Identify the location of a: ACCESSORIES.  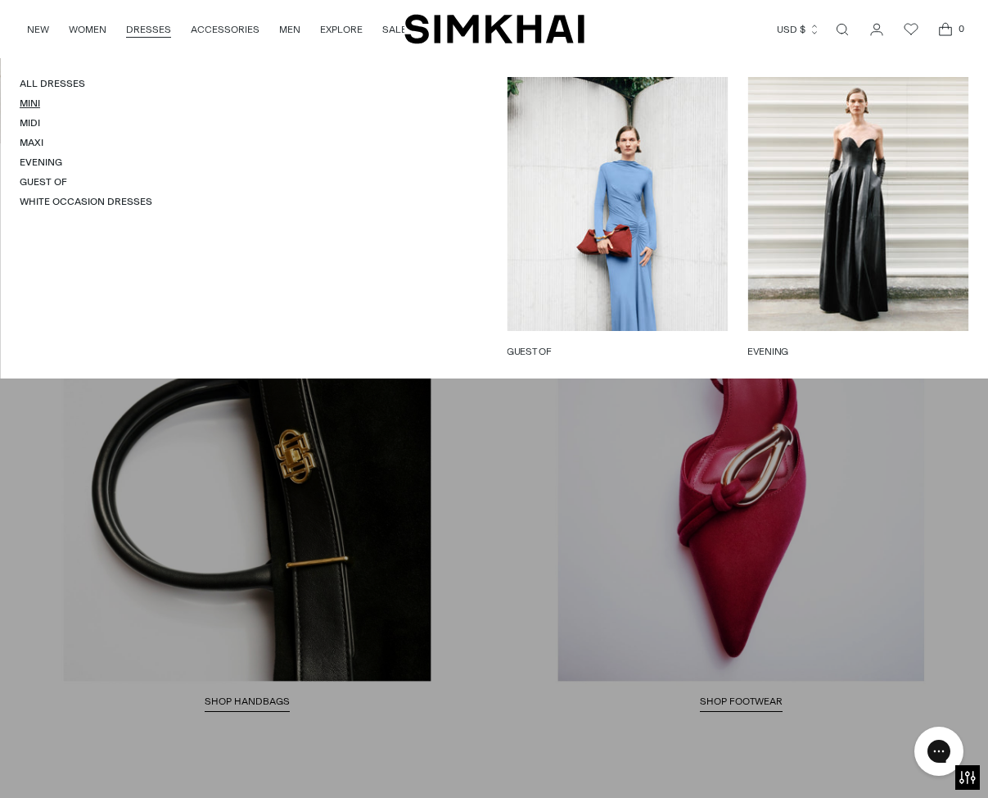
(225, 29).